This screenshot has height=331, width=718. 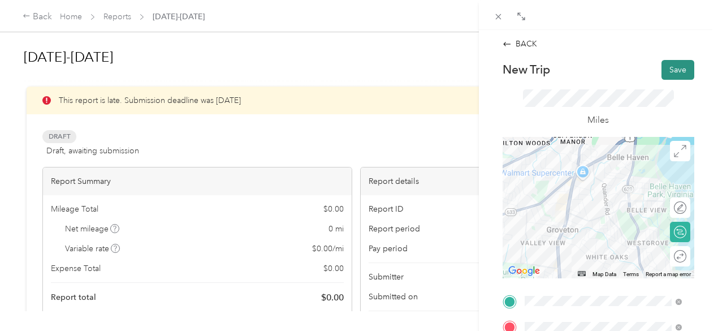 What do you see at coordinates (519, 44) in the screenshot?
I see `div: BACK` at bounding box center [519, 44].